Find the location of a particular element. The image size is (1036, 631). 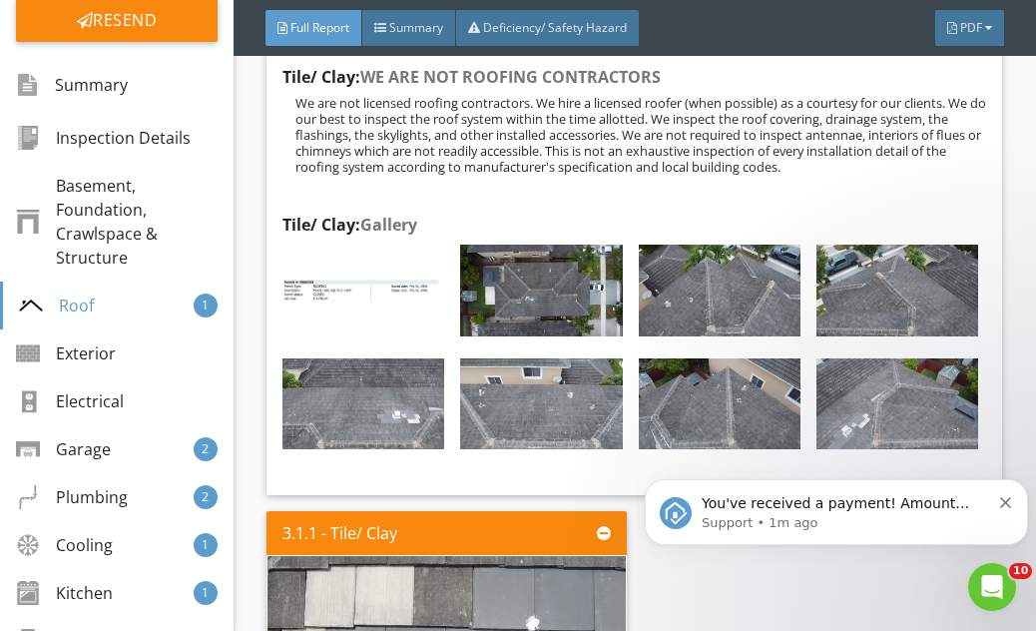

p: Message from Support, sent 1m ago is located at coordinates (209, 86).